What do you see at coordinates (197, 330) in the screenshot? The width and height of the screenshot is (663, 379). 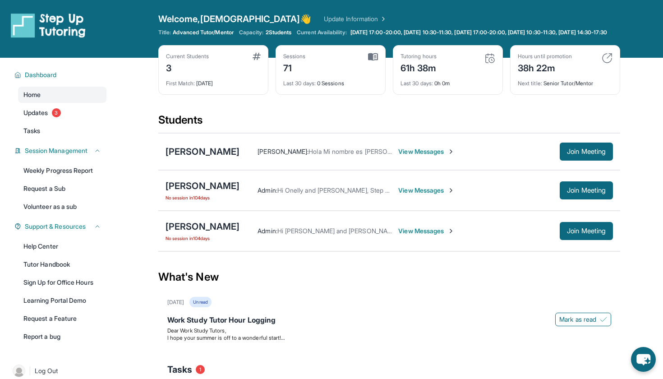 I see `span: Dear Work Study Tutors,` at bounding box center [197, 330].